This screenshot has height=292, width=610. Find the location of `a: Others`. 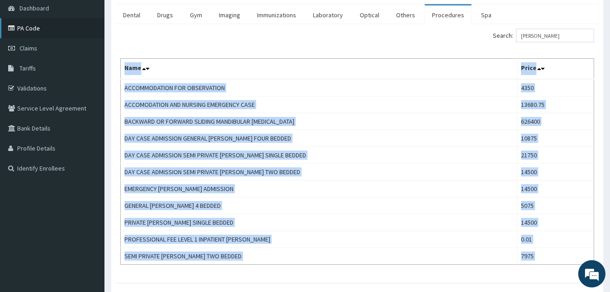

a: Others is located at coordinates (406, 15).